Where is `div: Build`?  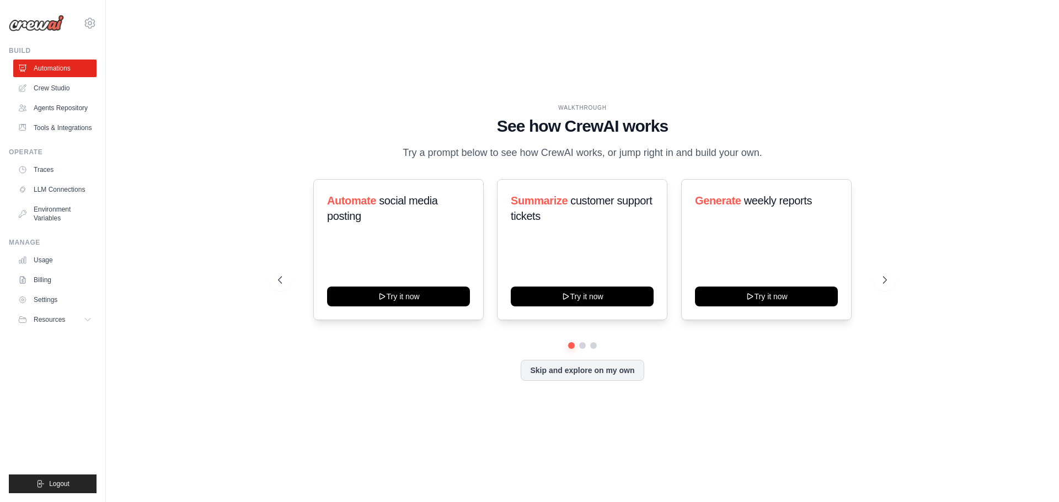
div: Build is located at coordinates (52, 51).